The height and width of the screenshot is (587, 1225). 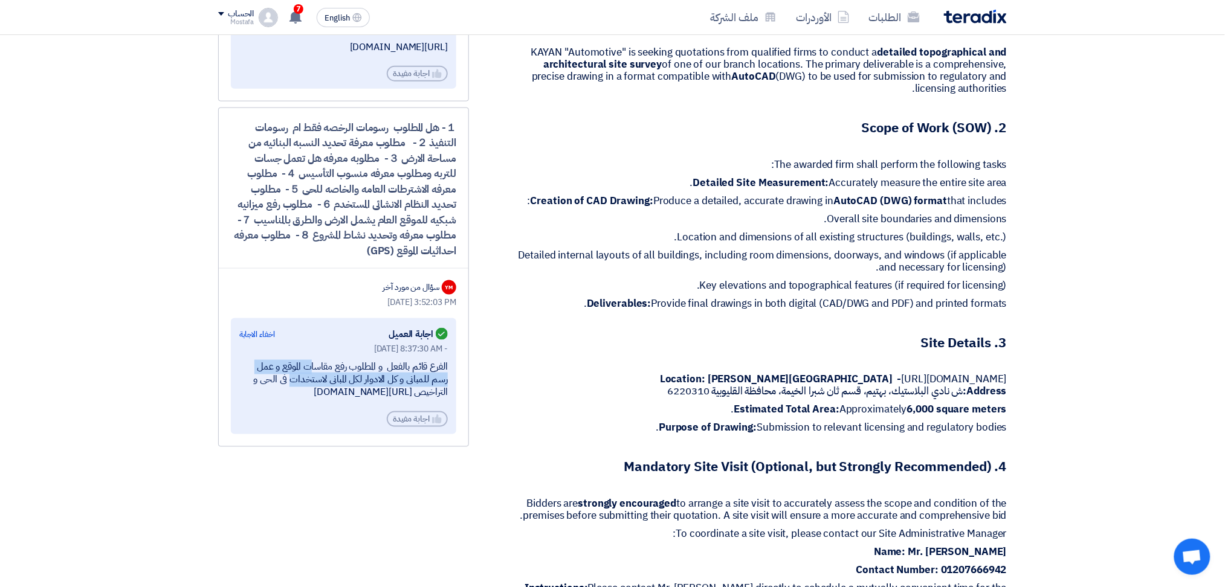 What do you see at coordinates (761, 183) in the screenshot?
I see `p: Accurately measure the entire site area.` at bounding box center [761, 183].